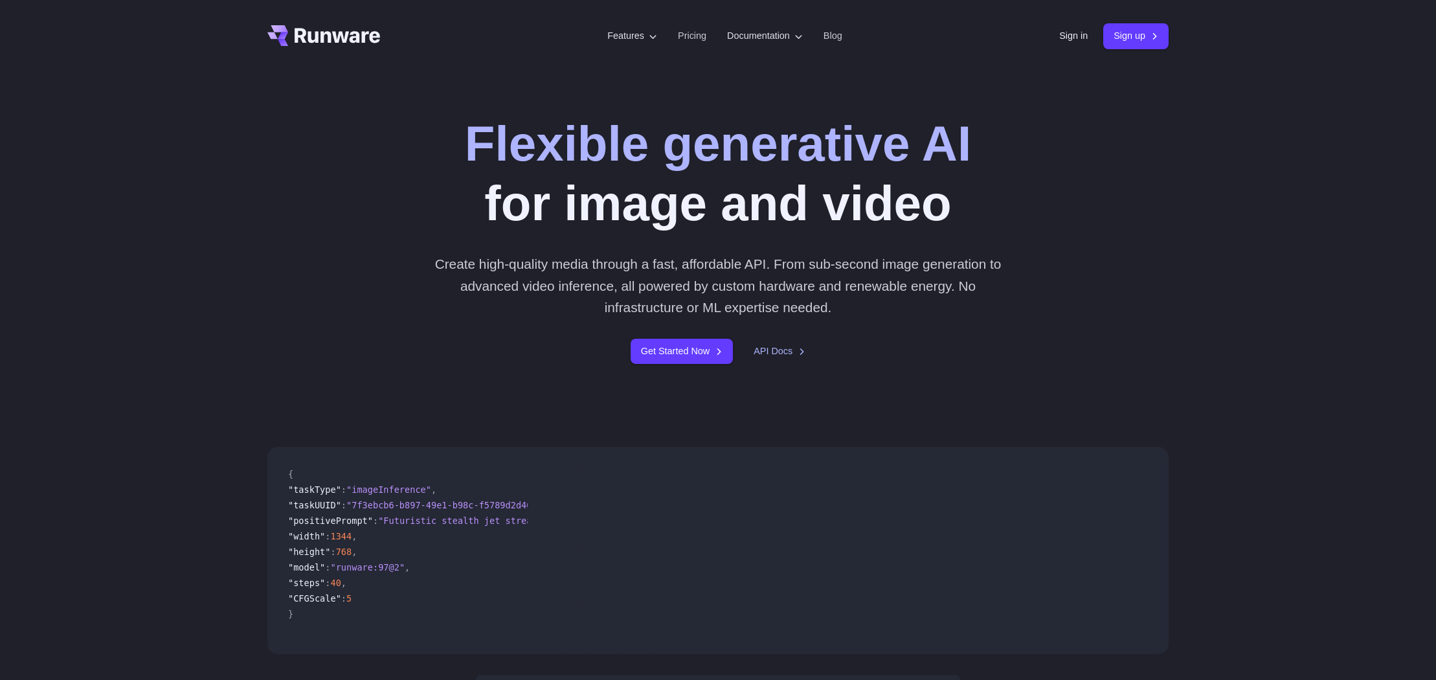  Describe the element at coordinates (632, 36) in the screenshot. I see `label: Features` at that location.